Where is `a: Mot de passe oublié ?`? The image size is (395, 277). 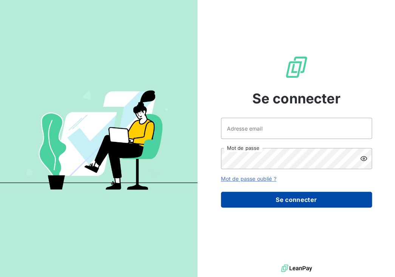
a: Mot de passe oublié ? is located at coordinates (249, 179).